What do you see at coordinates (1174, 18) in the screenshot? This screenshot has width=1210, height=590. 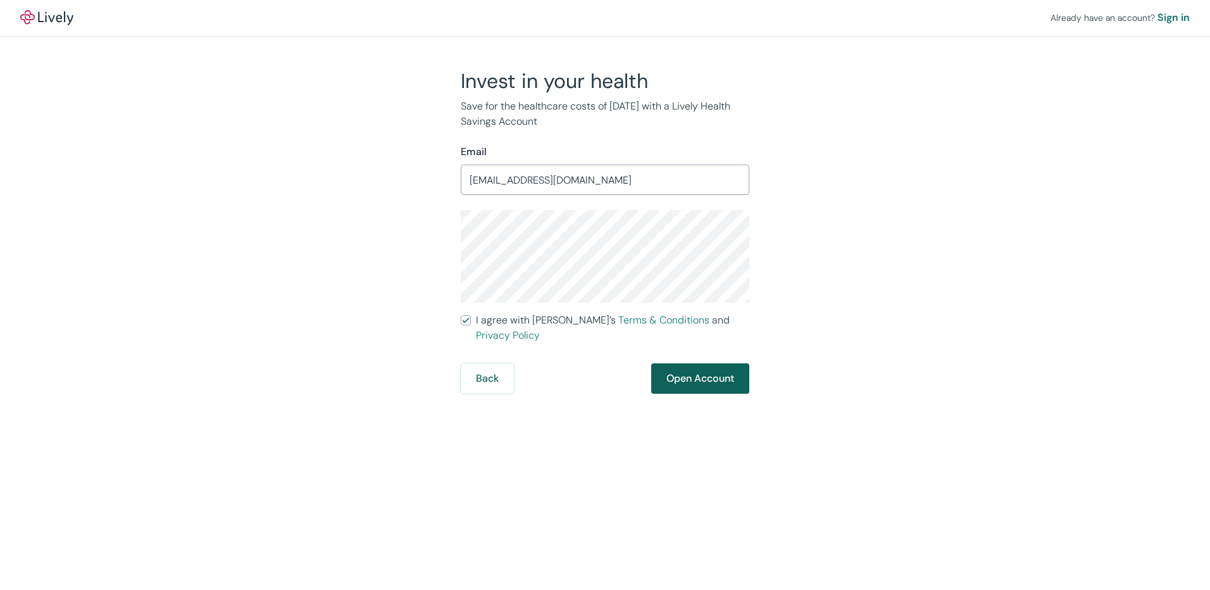 I see `div: Sign in` at bounding box center [1174, 18].